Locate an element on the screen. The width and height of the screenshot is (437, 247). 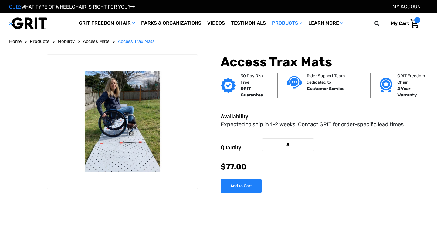
input: Add to Cart is located at coordinates (241, 186).